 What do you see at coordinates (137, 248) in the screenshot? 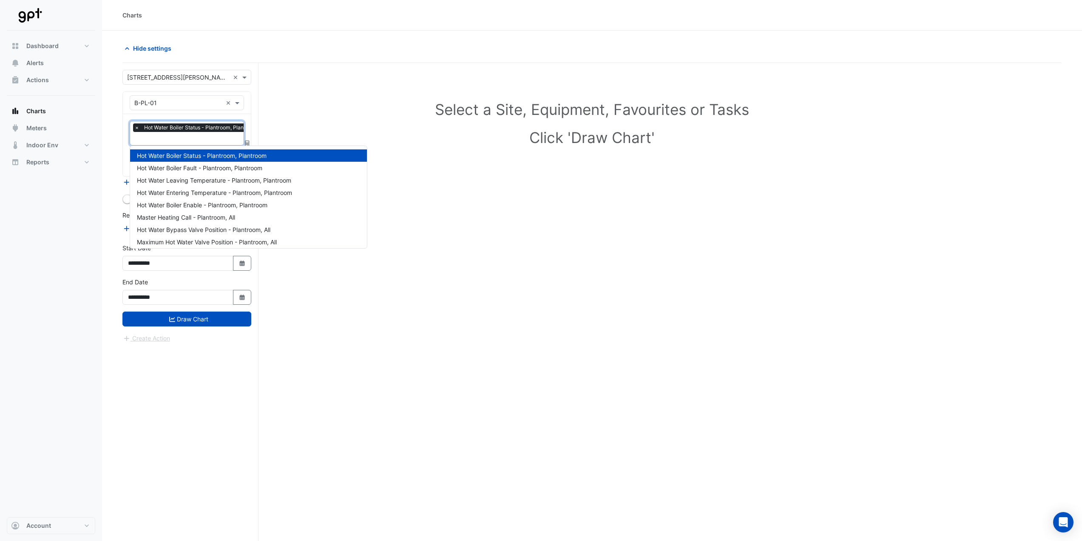
I see `label: Start Date` at bounding box center [137, 248].